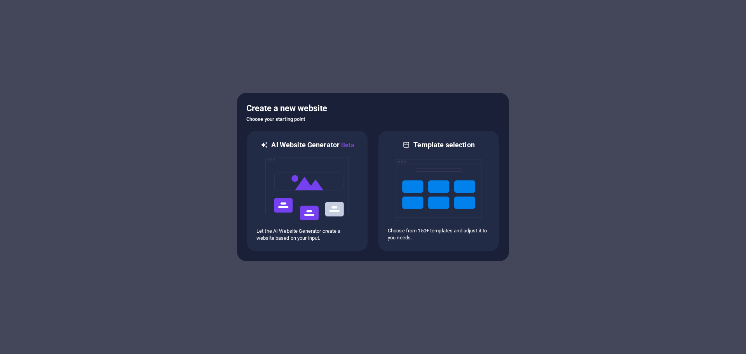 The height and width of the screenshot is (354, 746). Describe the element at coordinates (347, 145) in the screenshot. I see `span: Beta` at that location.